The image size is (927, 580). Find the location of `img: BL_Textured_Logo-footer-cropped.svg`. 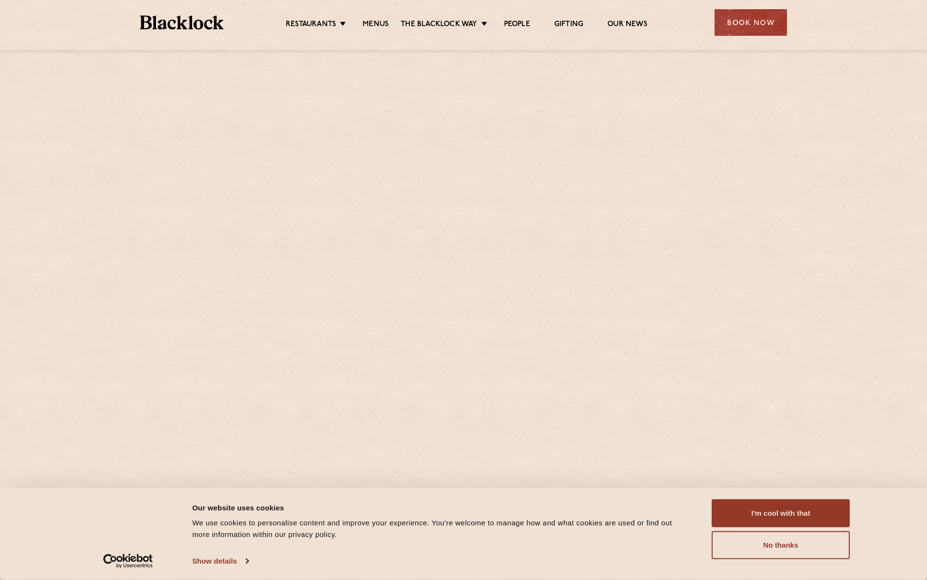

img: BL_Textured_Logo-footer-cropped.svg is located at coordinates (182, 22).